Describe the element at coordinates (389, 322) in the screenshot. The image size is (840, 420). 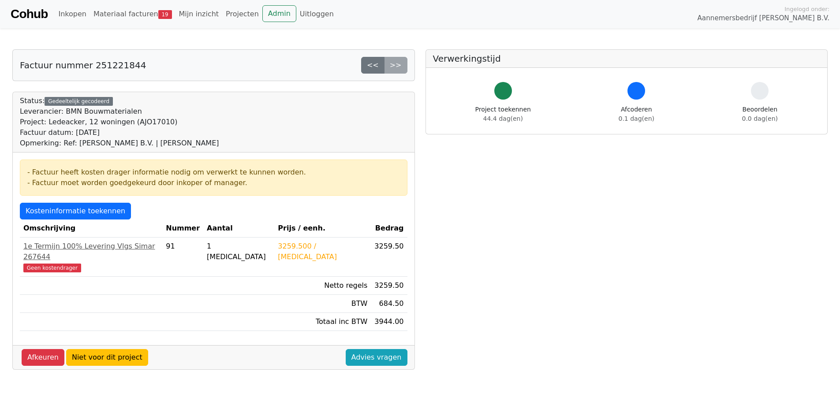
I see `td: 3944.00` at that location.